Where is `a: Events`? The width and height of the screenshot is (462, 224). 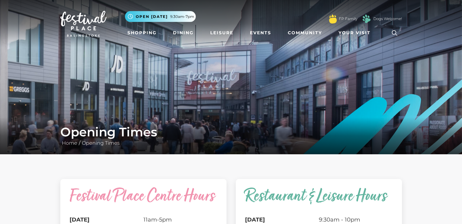
a: Events is located at coordinates (261, 33).